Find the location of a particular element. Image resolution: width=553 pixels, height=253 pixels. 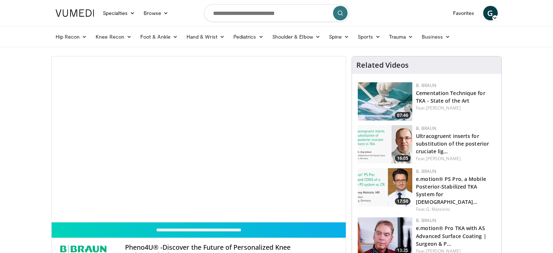

a: Business is located at coordinates (436, 37).